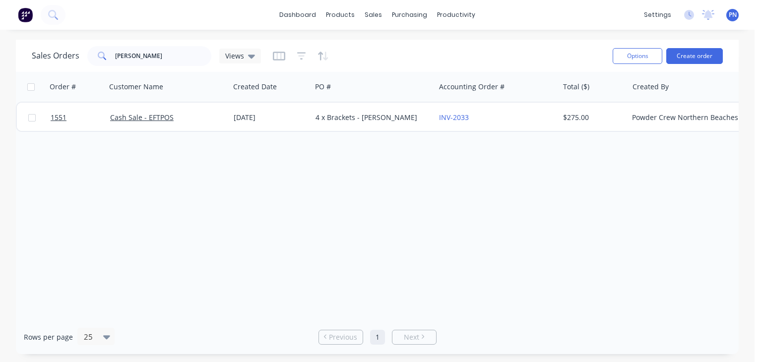  What do you see at coordinates (378, 337) in the screenshot?
I see `ul: Pagination` at bounding box center [378, 337].